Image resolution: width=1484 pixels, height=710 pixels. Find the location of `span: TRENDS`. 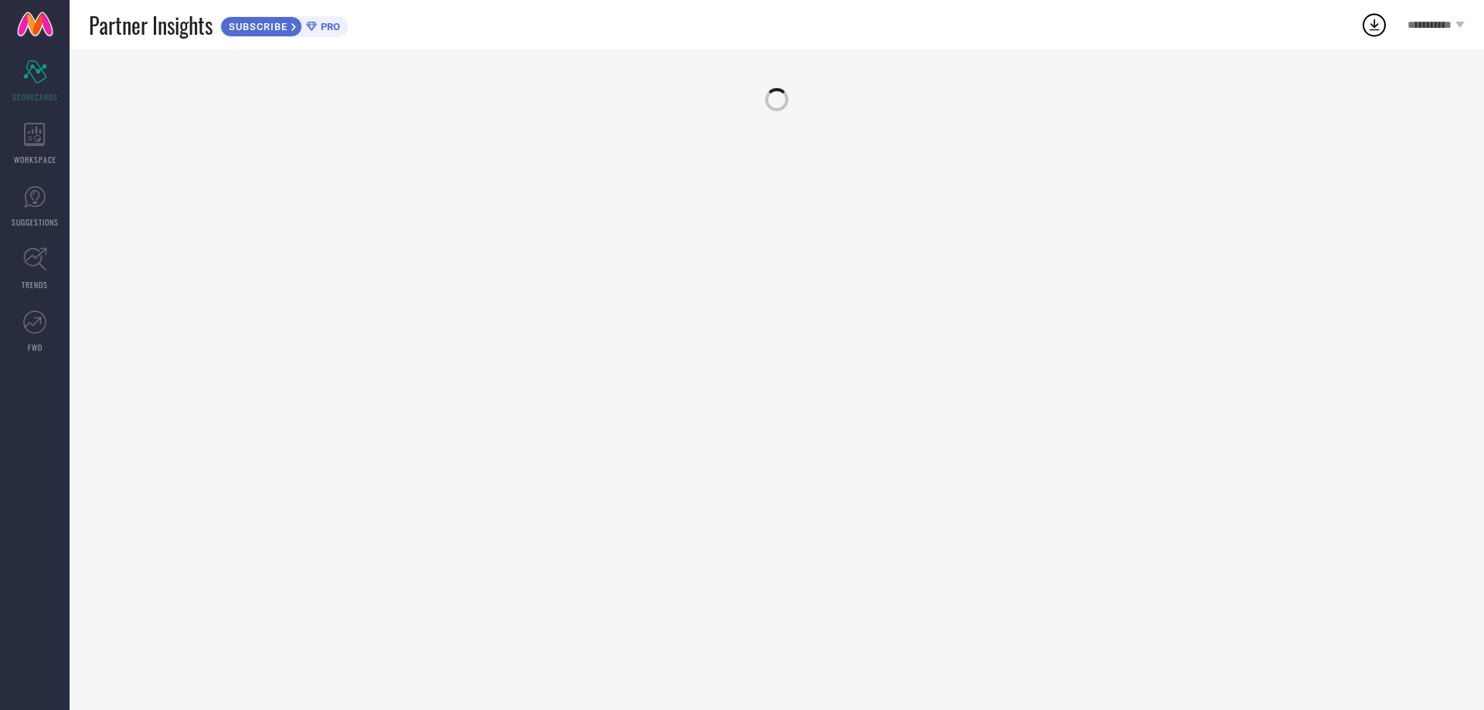

span: TRENDS is located at coordinates (35, 285).